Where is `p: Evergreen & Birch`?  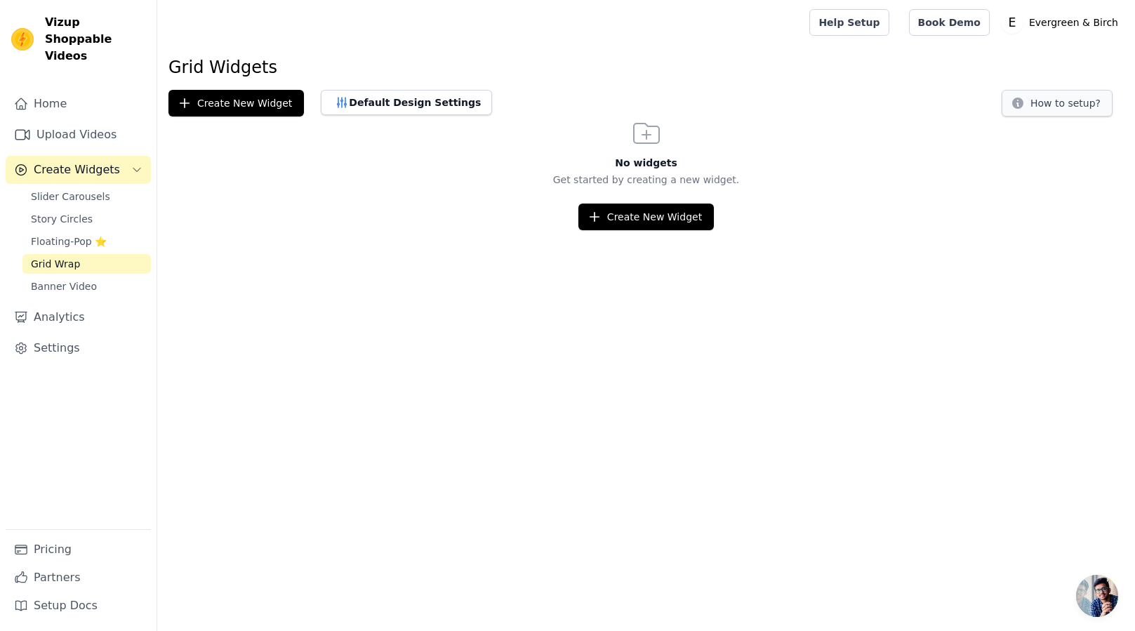 p: Evergreen & Birch is located at coordinates (1074, 22).